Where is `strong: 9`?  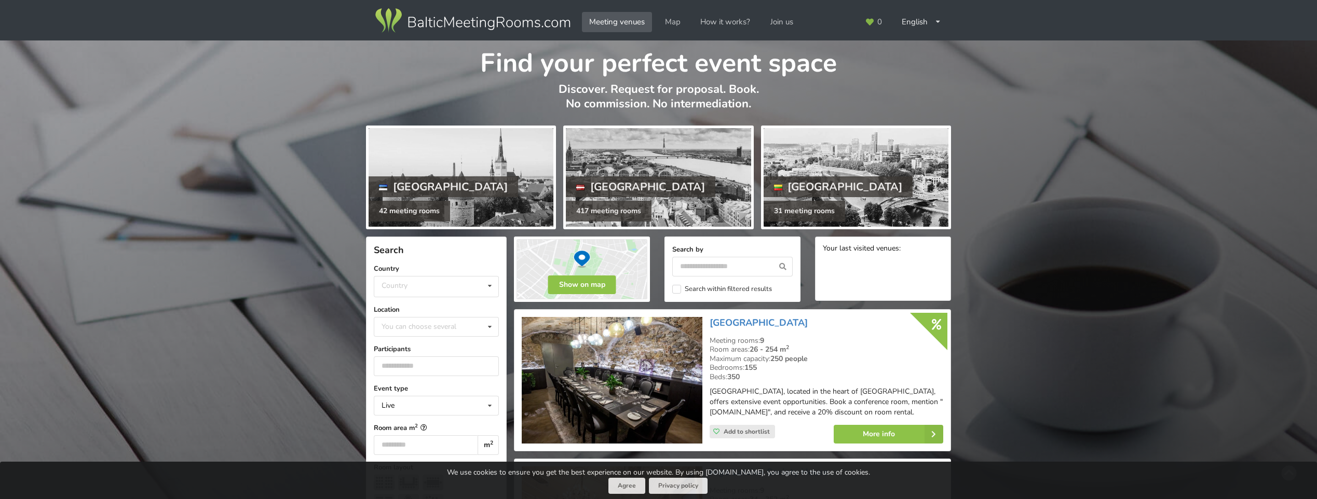 strong: 9 is located at coordinates (762, 340).